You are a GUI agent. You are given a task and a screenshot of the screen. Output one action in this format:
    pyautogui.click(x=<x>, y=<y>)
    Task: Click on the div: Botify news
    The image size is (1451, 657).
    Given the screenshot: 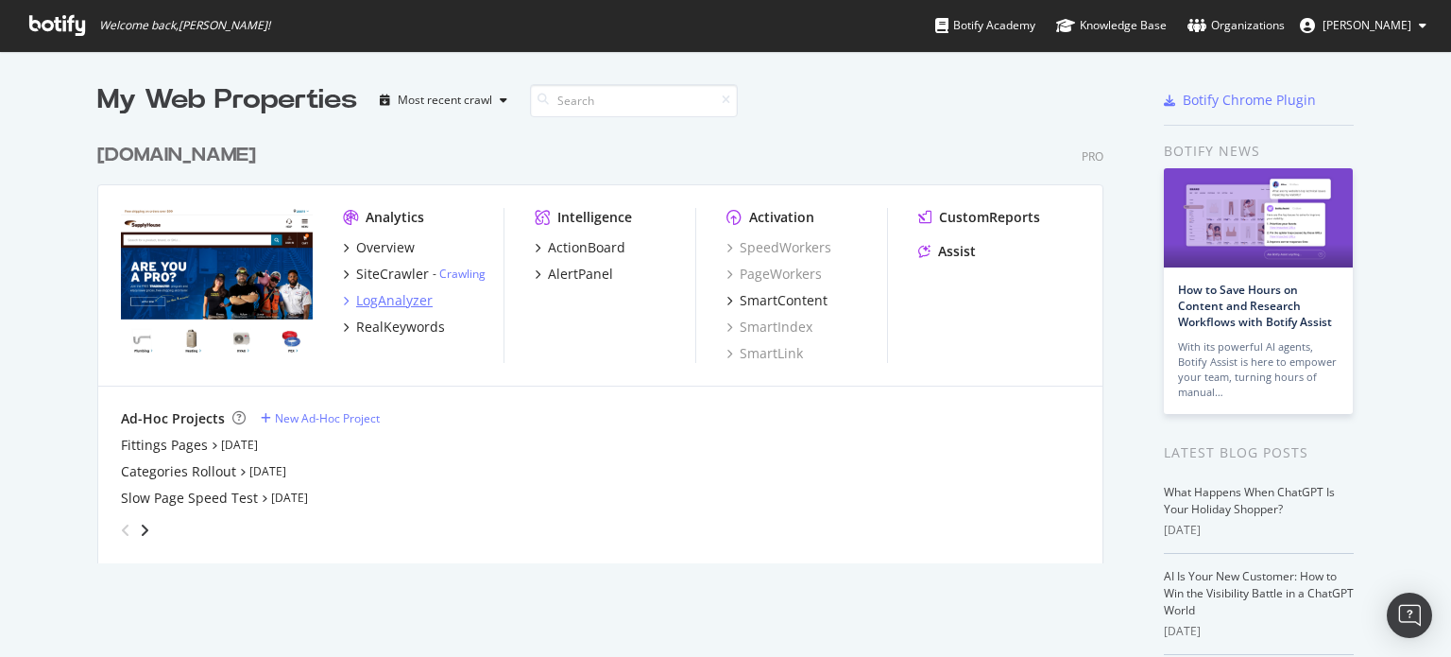 What is the action you would take?
    pyautogui.click(x=1259, y=151)
    